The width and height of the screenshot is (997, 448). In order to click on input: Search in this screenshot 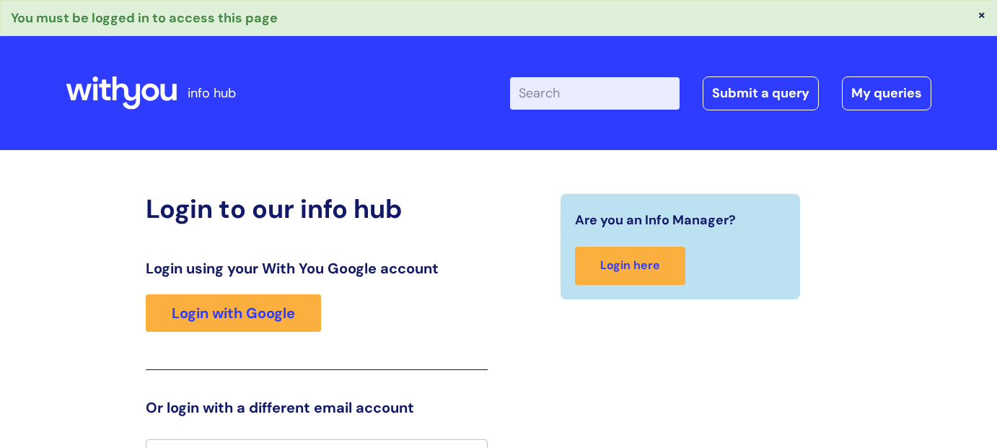, I will do `click(594, 93)`.